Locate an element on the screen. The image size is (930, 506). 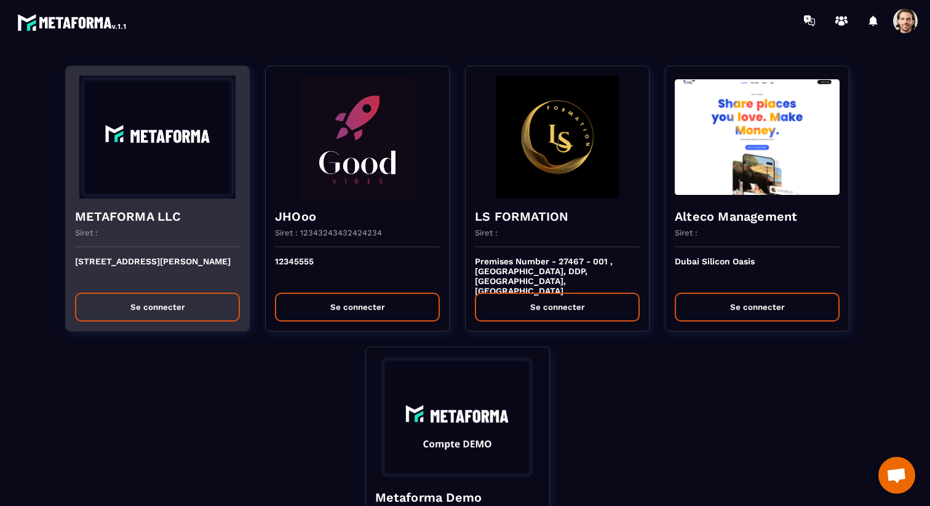
h4: JHOoo is located at coordinates (358, 217).